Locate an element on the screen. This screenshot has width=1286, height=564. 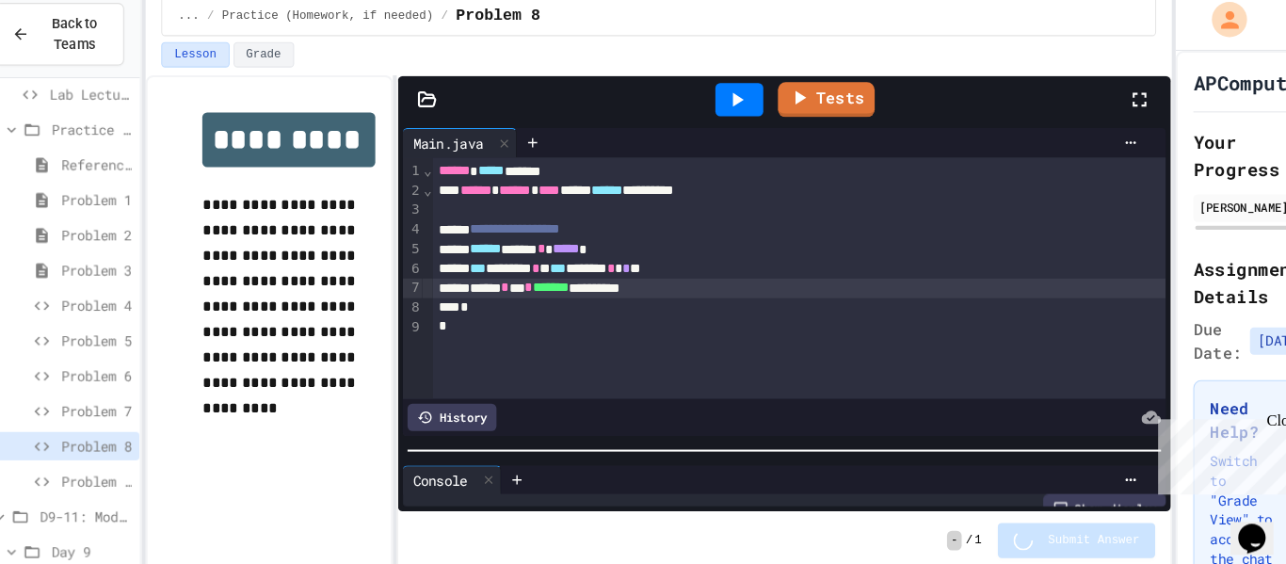
div: Show display is located at coordinates (1086, 500).